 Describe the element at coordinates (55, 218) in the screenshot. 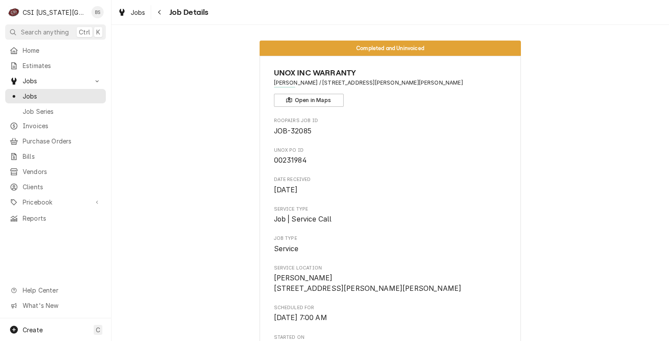

I see `a: Reports` at that location.